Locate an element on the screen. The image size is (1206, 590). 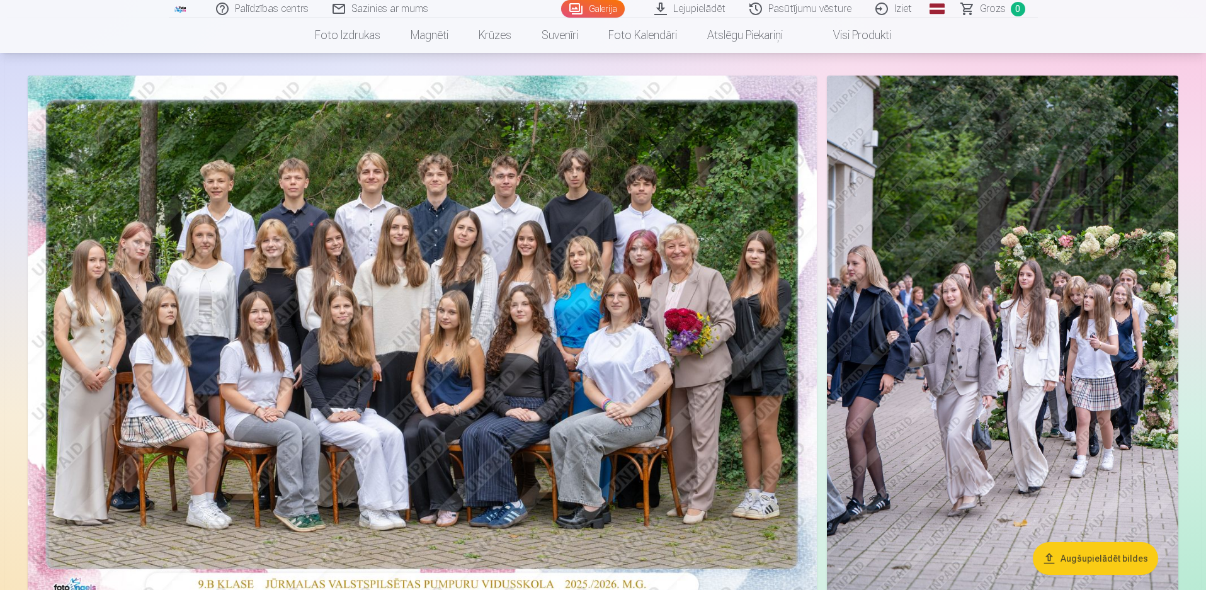
a: Visi produkti is located at coordinates (852, 35).